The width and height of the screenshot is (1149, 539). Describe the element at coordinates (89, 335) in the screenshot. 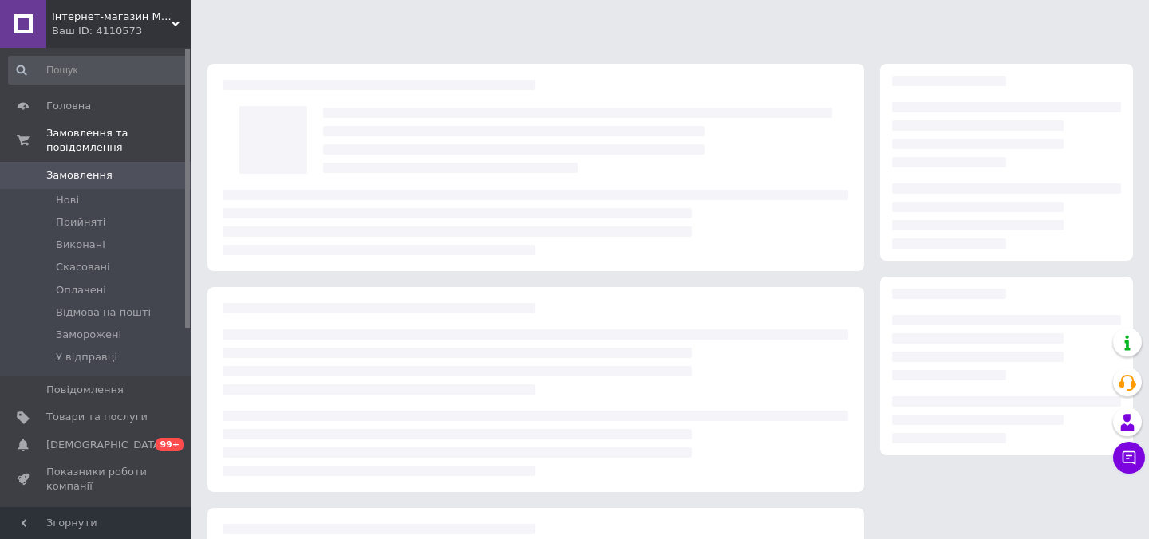

I see `span: Заморожені` at that location.